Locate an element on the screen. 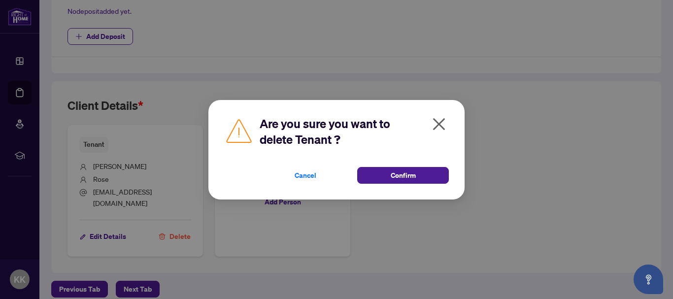 This screenshot has height=299, width=673. img: Caution Icon is located at coordinates (239, 131).